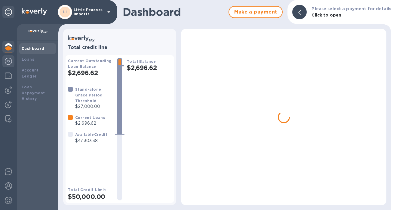 The image size is (396, 210). Describe the element at coordinates (8, 61) in the screenshot. I see `img: Foreign exchange` at that location.